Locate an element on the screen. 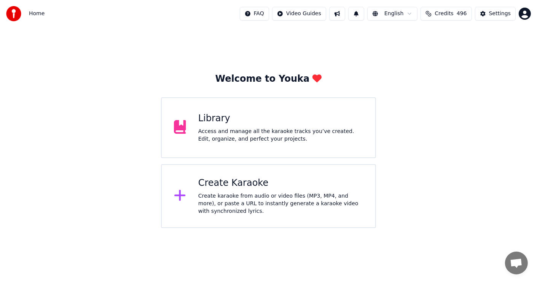 Image resolution: width=537 pixels, height=282 pixels. div: Welcome to Youka is located at coordinates (269, 79).